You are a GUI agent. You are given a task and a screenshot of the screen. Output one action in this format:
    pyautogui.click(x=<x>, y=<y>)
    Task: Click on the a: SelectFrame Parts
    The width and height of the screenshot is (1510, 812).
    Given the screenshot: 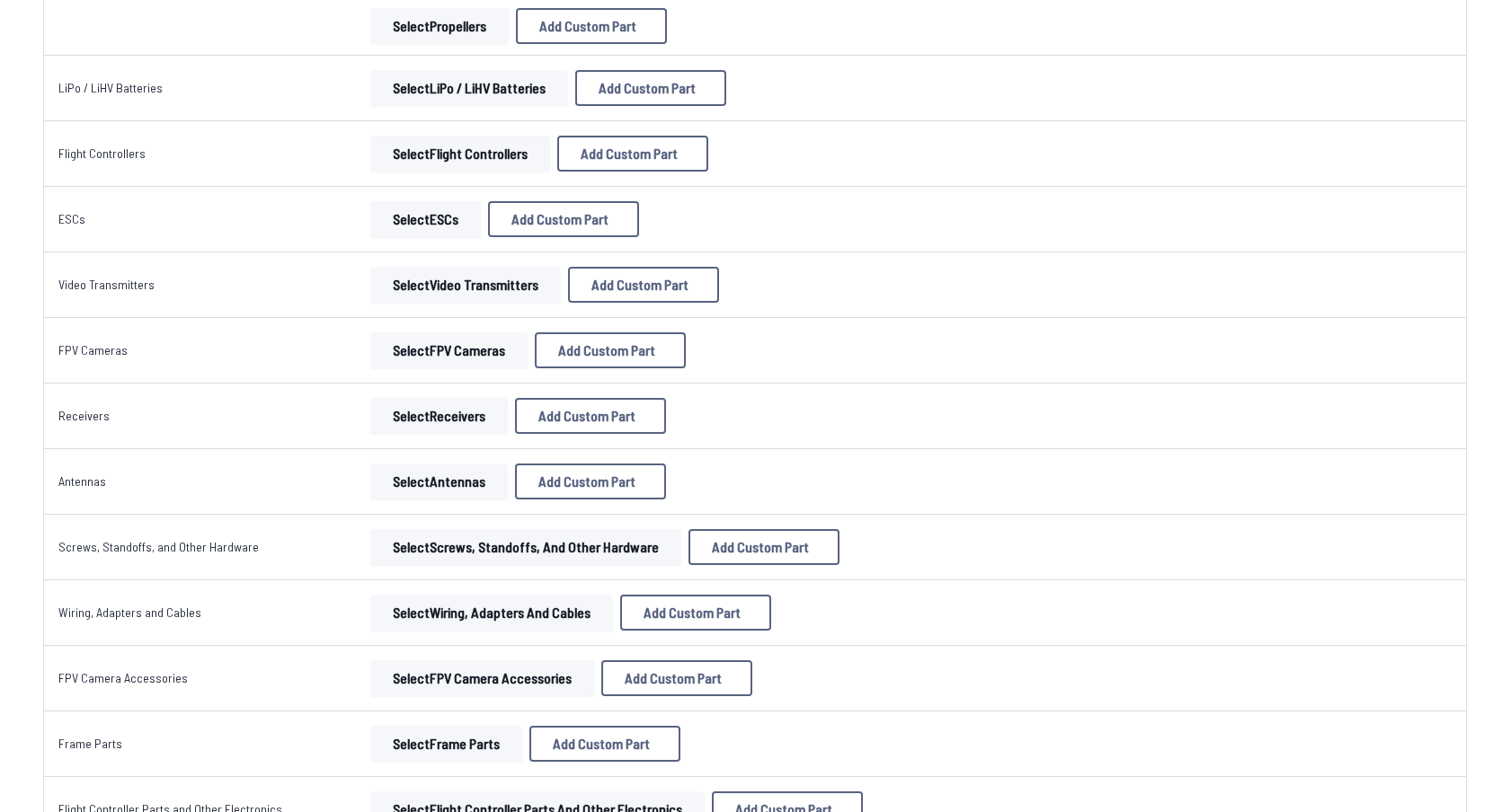 What is the action you would take?
    pyautogui.click(x=446, y=744)
    